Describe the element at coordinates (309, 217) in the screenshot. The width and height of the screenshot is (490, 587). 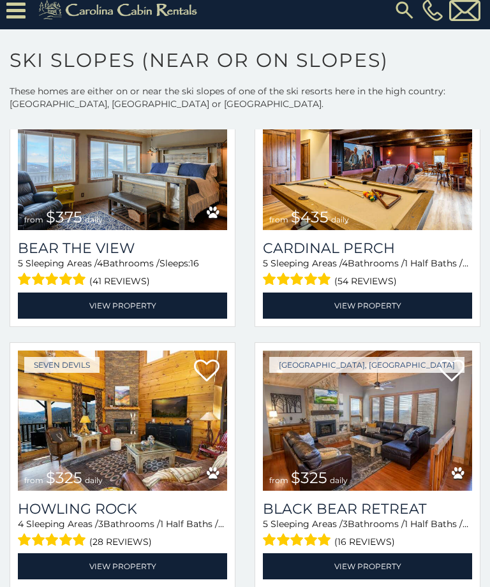
I see `span: $435` at that location.